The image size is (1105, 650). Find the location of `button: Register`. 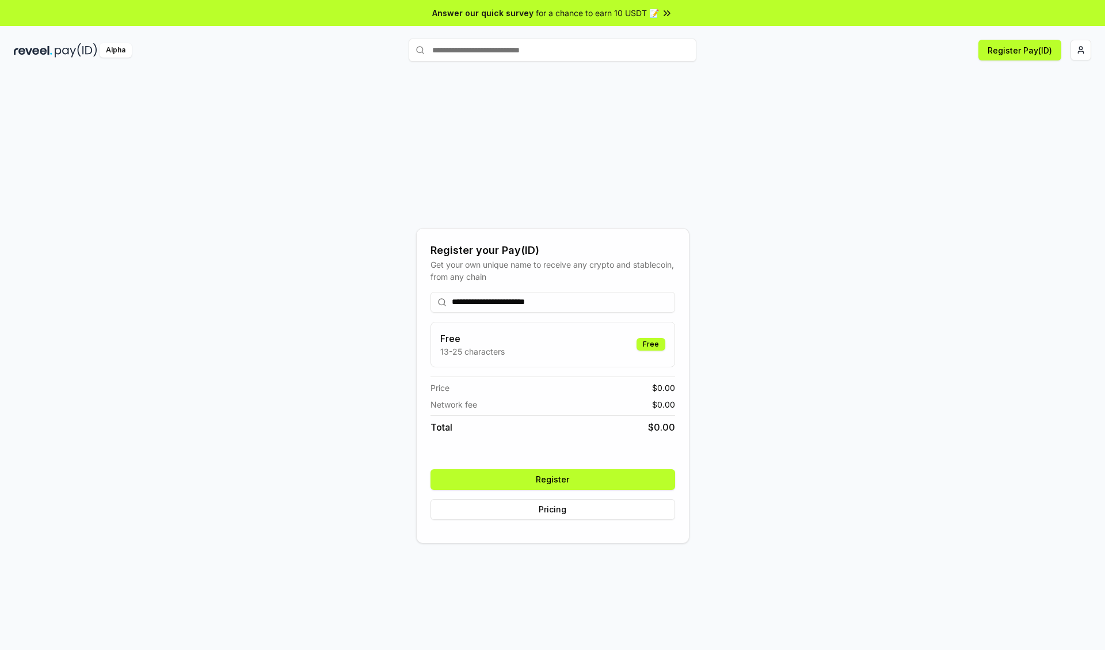

button: Register is located at coordinates (553, 480).